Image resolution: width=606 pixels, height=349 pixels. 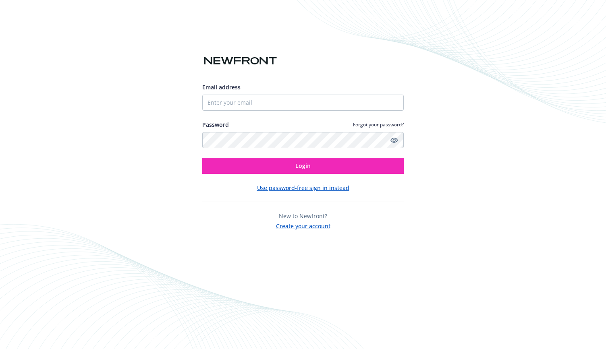 What do you see at coordinates (378, 124) in the screenshot?
I see `a: Forgot your password?` at bounding box center [378, 124].